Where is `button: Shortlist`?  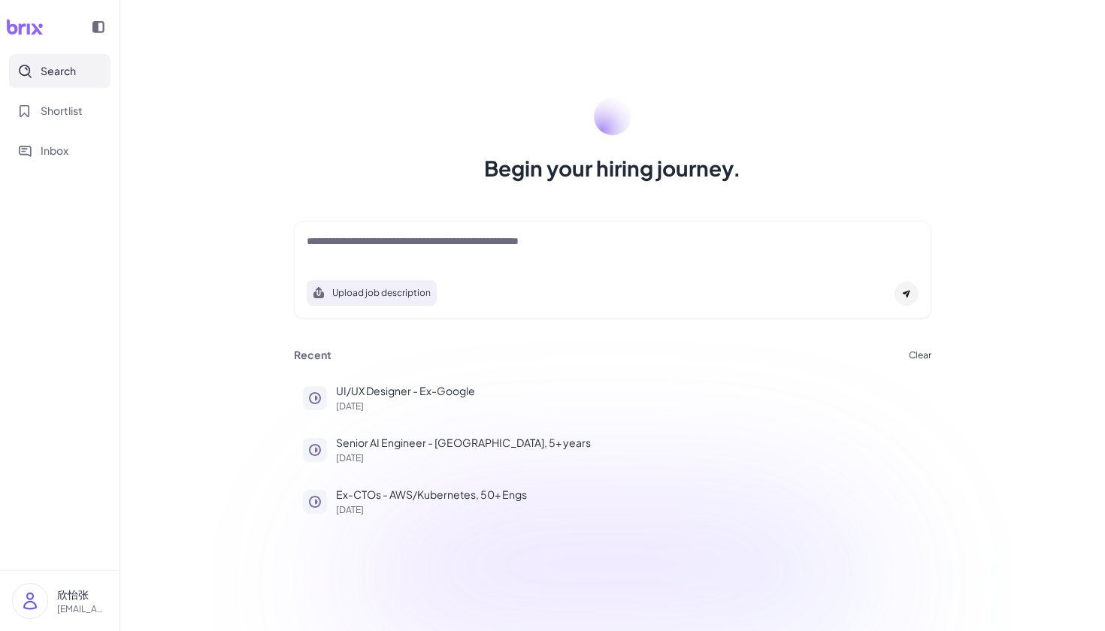 button: Shortlist is located at coordinates (59, 111).